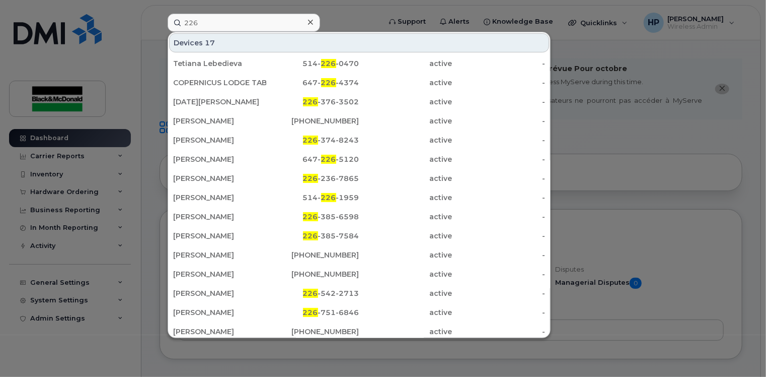 The width and height of the screenshot is (766, 377). Describe the element at coordinates (313, 178) in the screenshot. I see `div: -236-7865` at that location.